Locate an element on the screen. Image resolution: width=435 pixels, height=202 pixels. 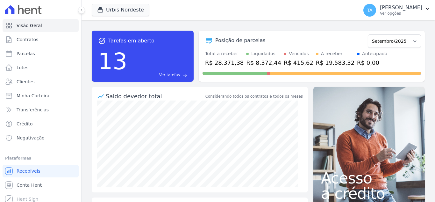
div: R$ 28.371,38 is located at coordinates (224, 62).